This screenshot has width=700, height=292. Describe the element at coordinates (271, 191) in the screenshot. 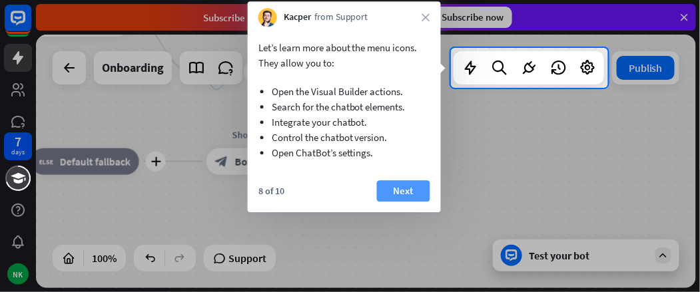

I see `div: 8 of 10` at that location.